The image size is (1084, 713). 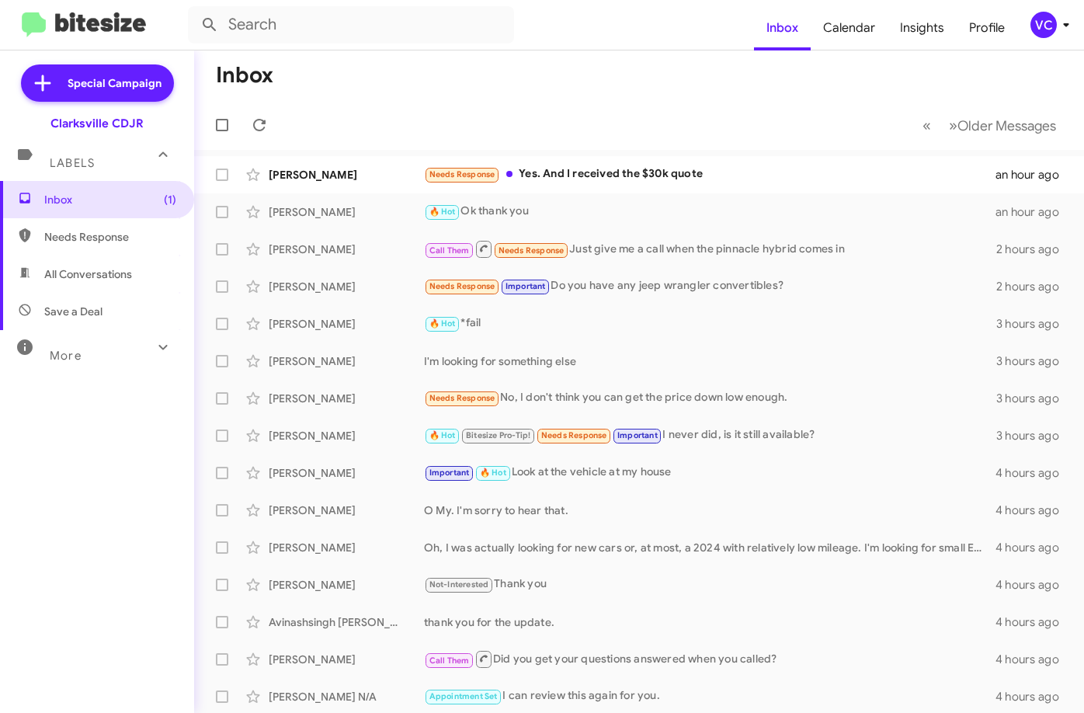 What do you see at coordinates (849, 28) in the screenshot?
I see `a: Calendar` at bounding box center [849, 28].